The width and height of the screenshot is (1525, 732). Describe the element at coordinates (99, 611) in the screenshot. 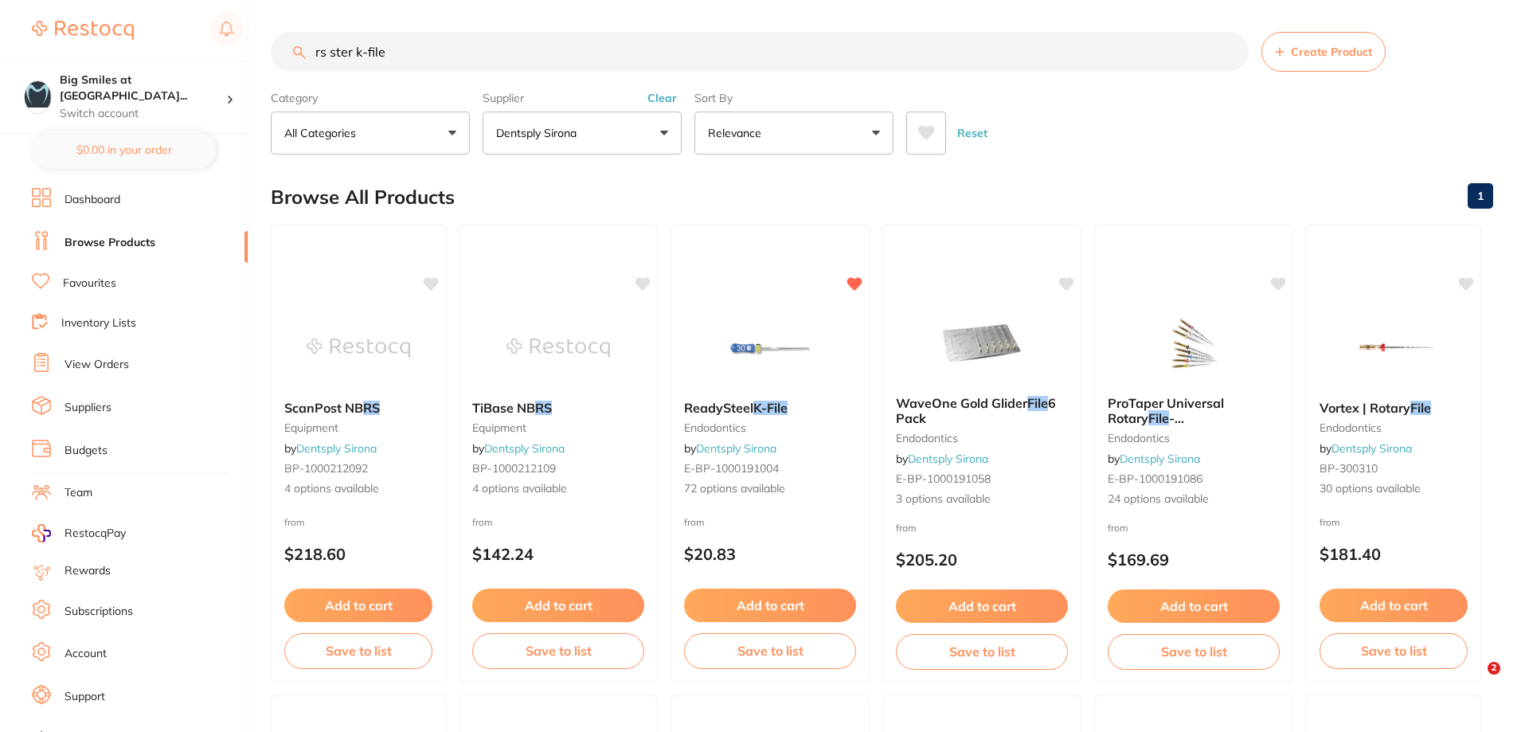

I see `a: Subscriptions` at that location.